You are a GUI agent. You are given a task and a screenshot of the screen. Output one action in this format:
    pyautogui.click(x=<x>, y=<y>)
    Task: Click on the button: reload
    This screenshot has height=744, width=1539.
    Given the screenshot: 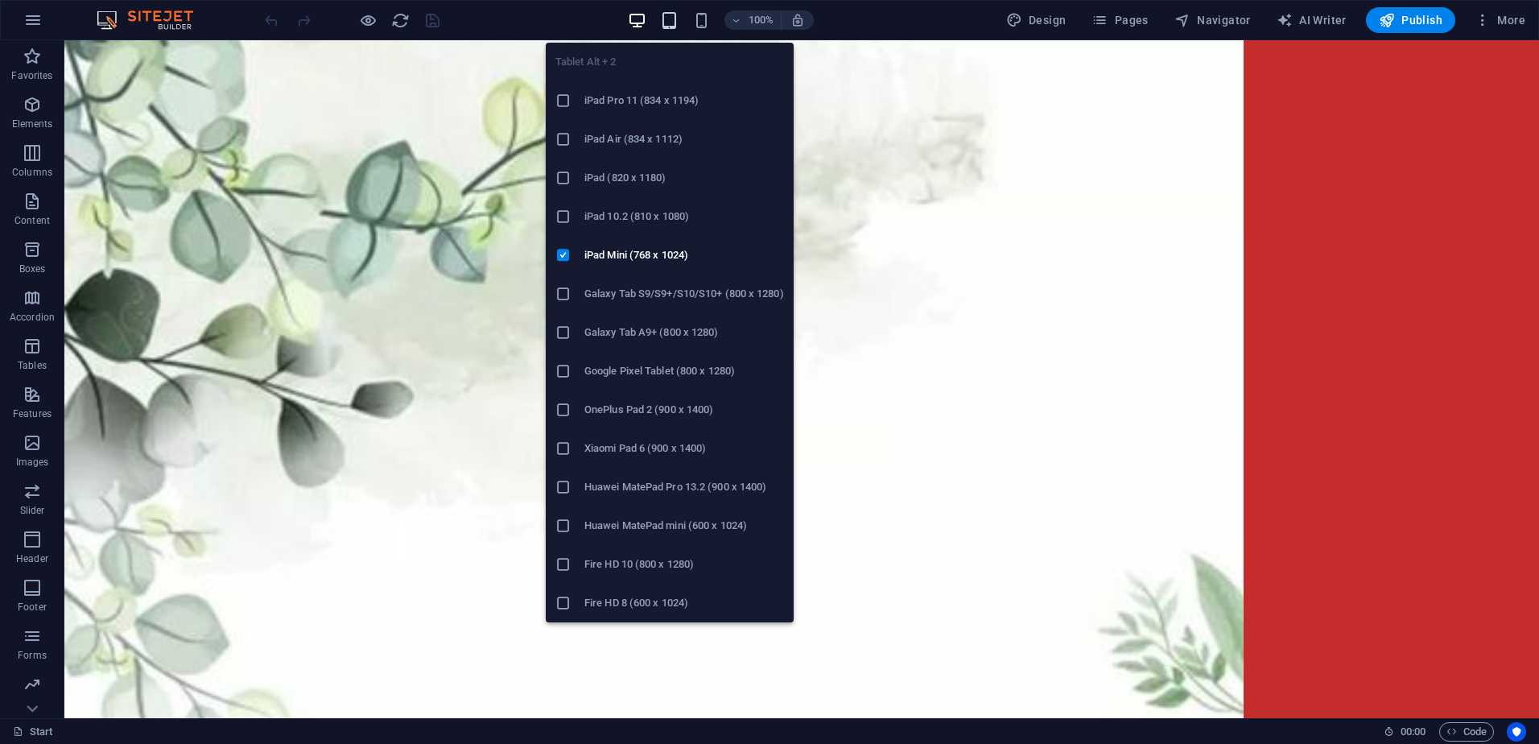 What is the action you would take?
    pyautogui.click(x=400, y=20)
    